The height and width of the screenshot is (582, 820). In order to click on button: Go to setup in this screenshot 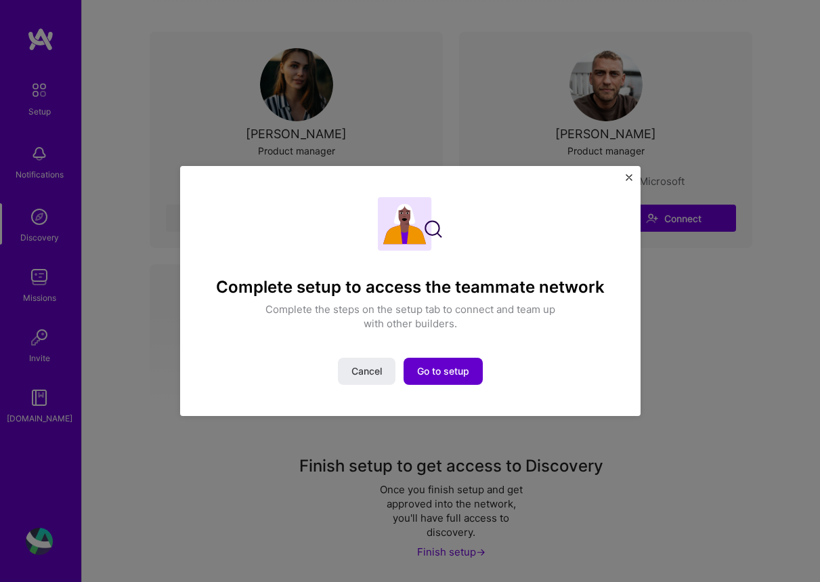, I will do `click(443, 371)`.